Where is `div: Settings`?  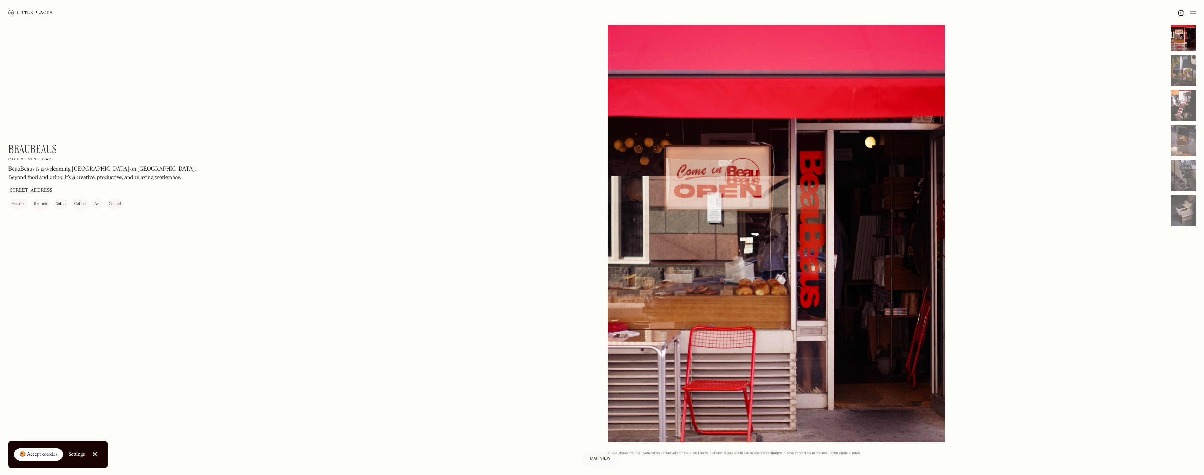 div: Settings is located at coordinates (77, 454).